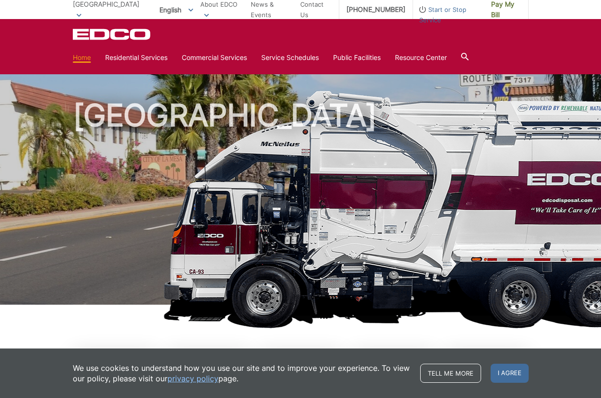  Describe the element at coordinates (420, 58) in the screenshot. I see `a: Resource Center` at that location.